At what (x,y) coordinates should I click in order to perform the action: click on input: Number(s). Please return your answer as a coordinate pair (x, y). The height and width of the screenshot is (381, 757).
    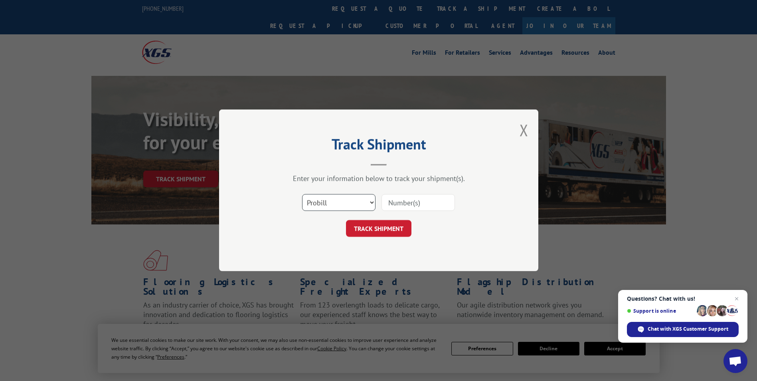
    Looking at the image, I should click on (418, 203).